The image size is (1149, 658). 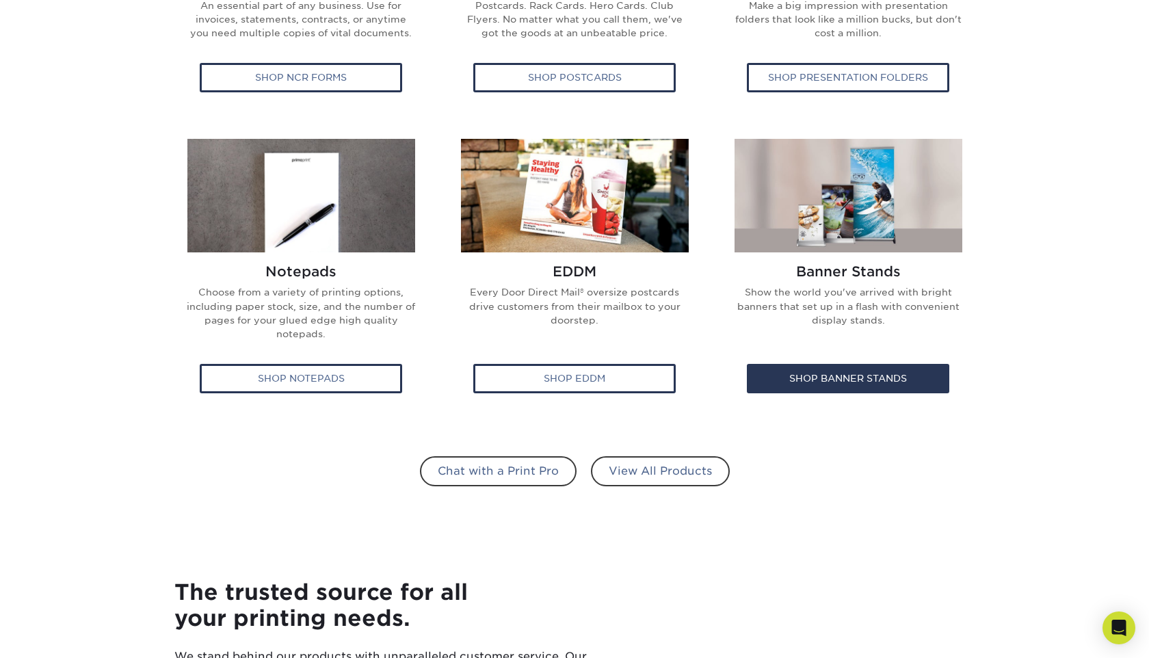 What do you see at coordinates (392, 605) in the screenshot?
I see `h4: The trusted source for all your printing needs.` at bounding box center [392, 605].